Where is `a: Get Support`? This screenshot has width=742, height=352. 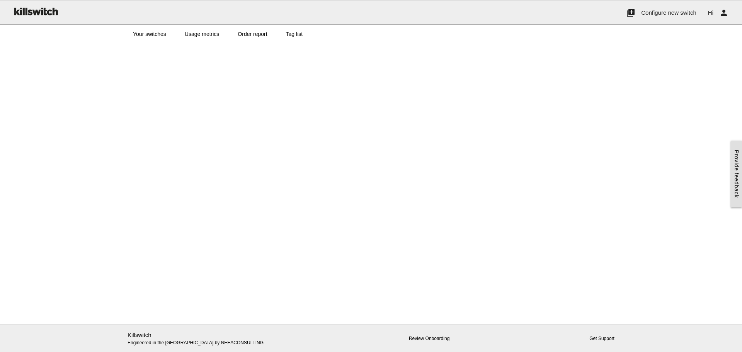
a: Get Support is located at coordinates (602, 338).